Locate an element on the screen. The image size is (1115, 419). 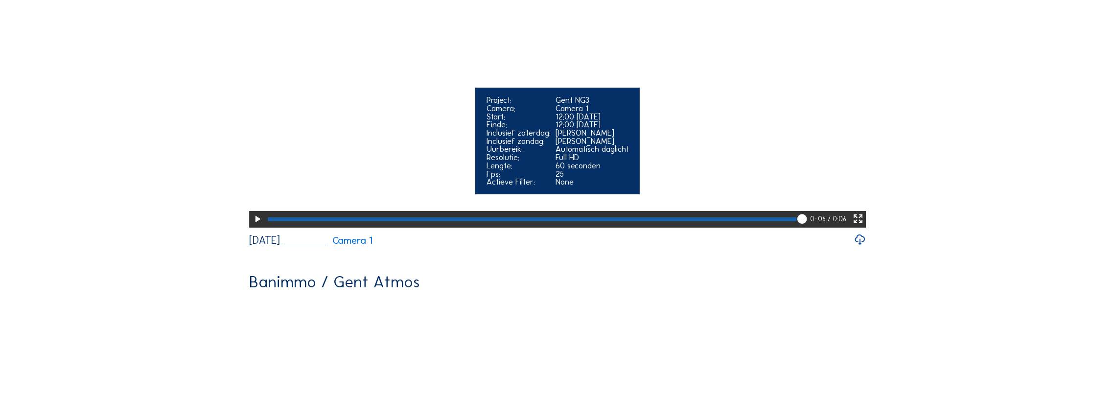
div: Fps: is located at coordinates (519, 174).